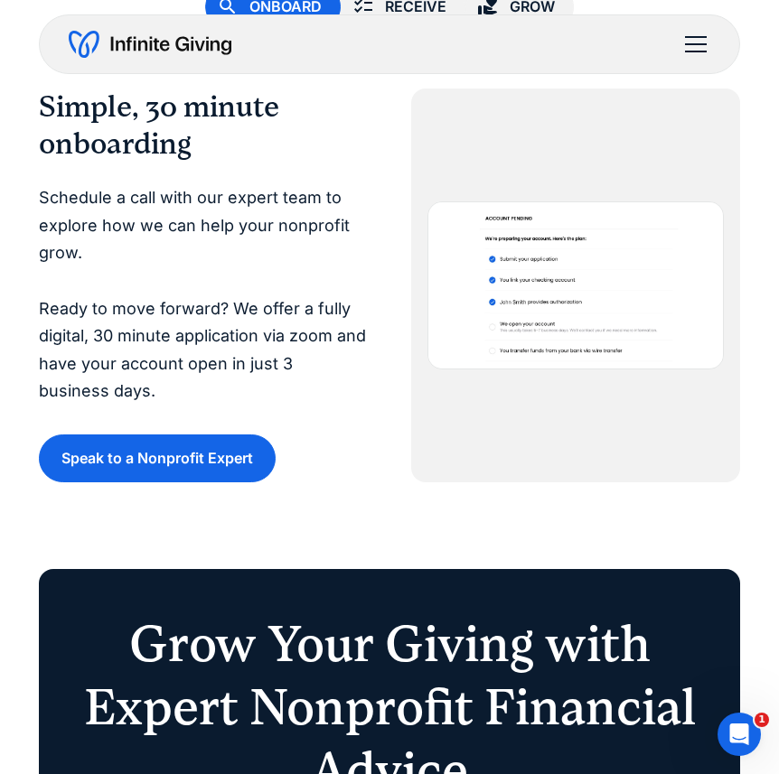  What do you see at coordinates (762, 720) in the screenshot?
I see `span: 1` at bounding box center [762, 720].